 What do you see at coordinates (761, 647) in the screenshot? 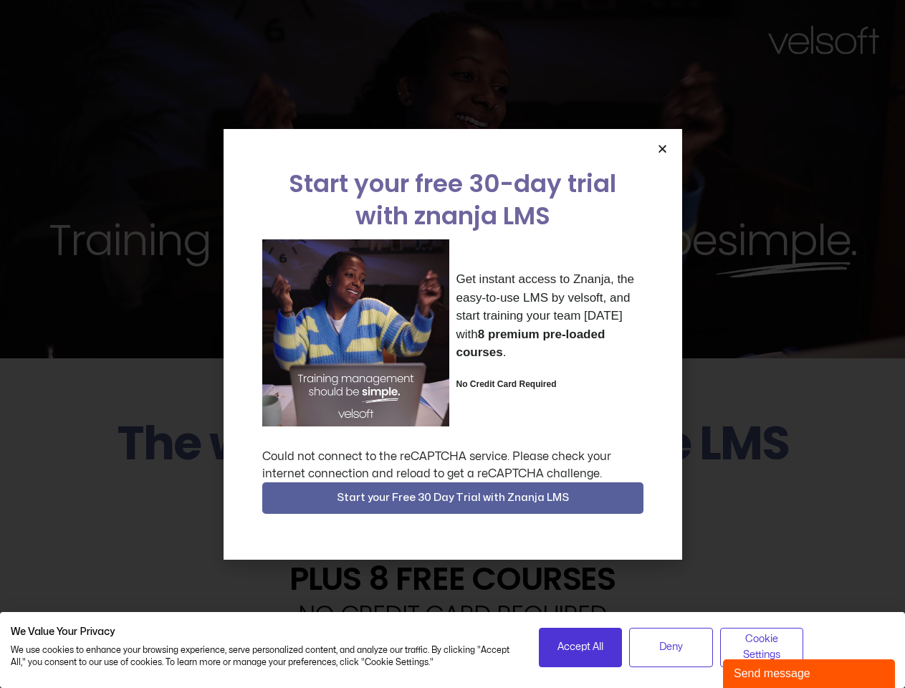
I see `span: Cookie Settings` at bounding box center [761, 647].